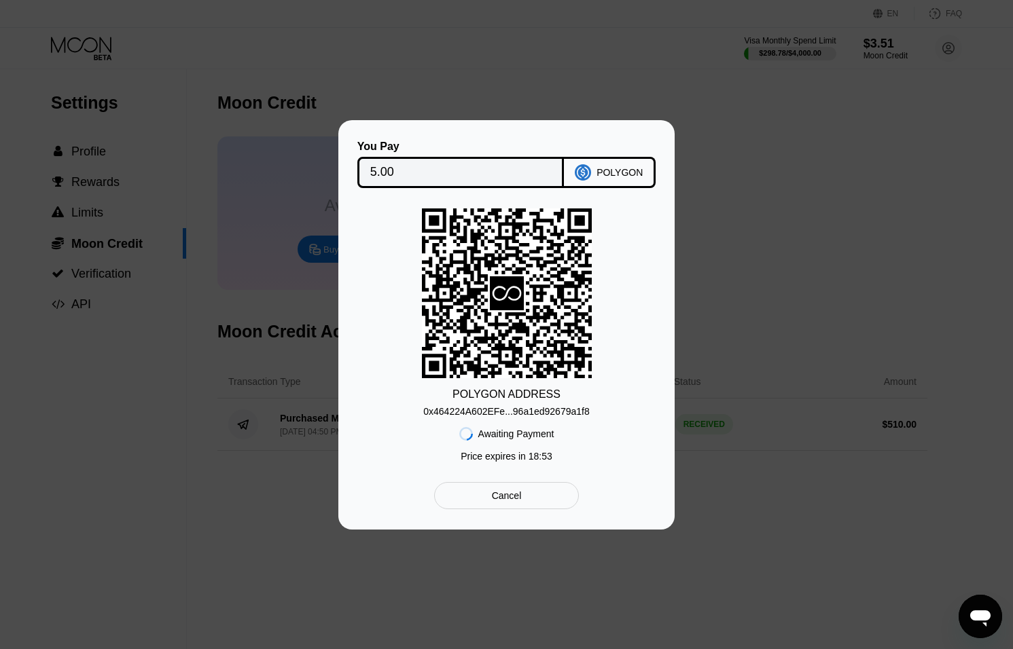 The height and width of the screenshot is (649, 1013). What do you see at coordinates (516, 434) in the screenshot?
I see `div: Awaiting Payment` at bounding box center [516, 434].